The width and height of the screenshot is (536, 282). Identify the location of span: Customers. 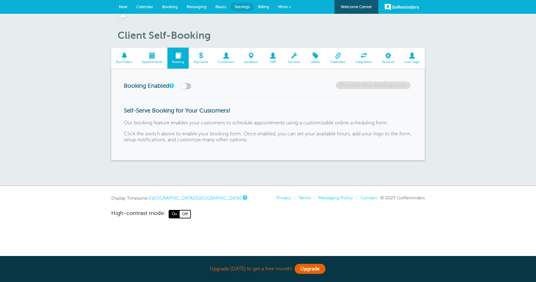
(226, 62).